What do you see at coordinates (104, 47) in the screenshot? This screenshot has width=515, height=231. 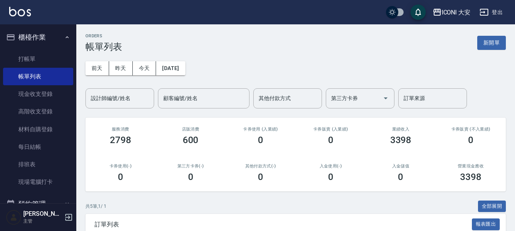 I see `h3: 帳單列表` at bounding box center [104, 47].